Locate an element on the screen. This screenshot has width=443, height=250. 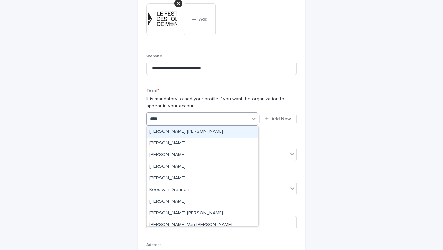
div: Saulo Olmedo Evans is located at coordinates (202, 201).